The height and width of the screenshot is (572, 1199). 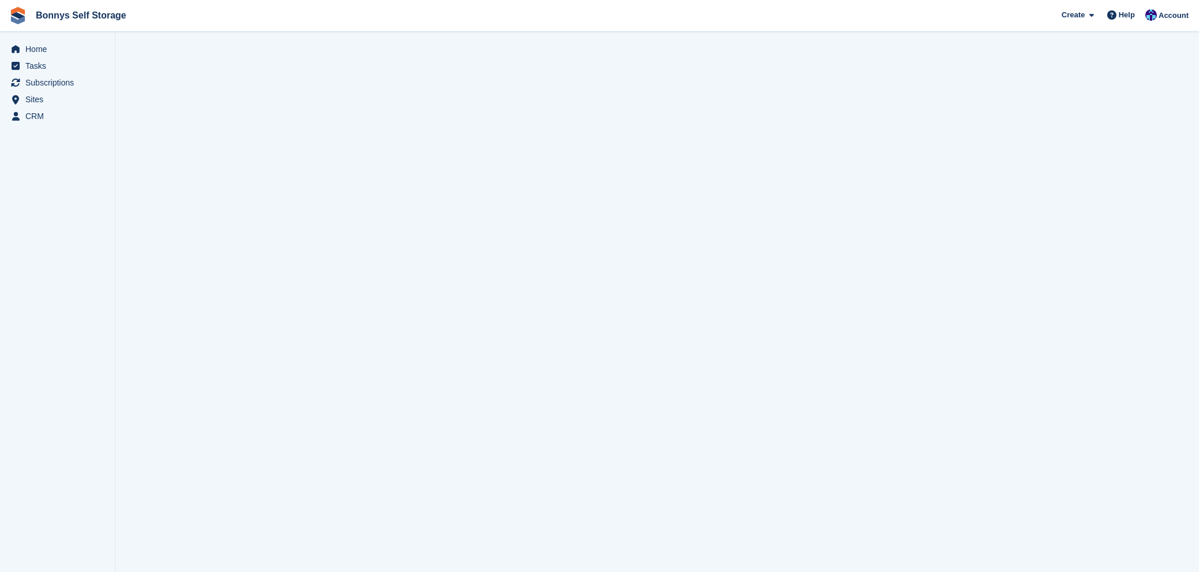 What do you see at coordinates (81, 15) in the screenshot?
I see `a: Bonnys Self Storage` at bounding box center [81, 15].